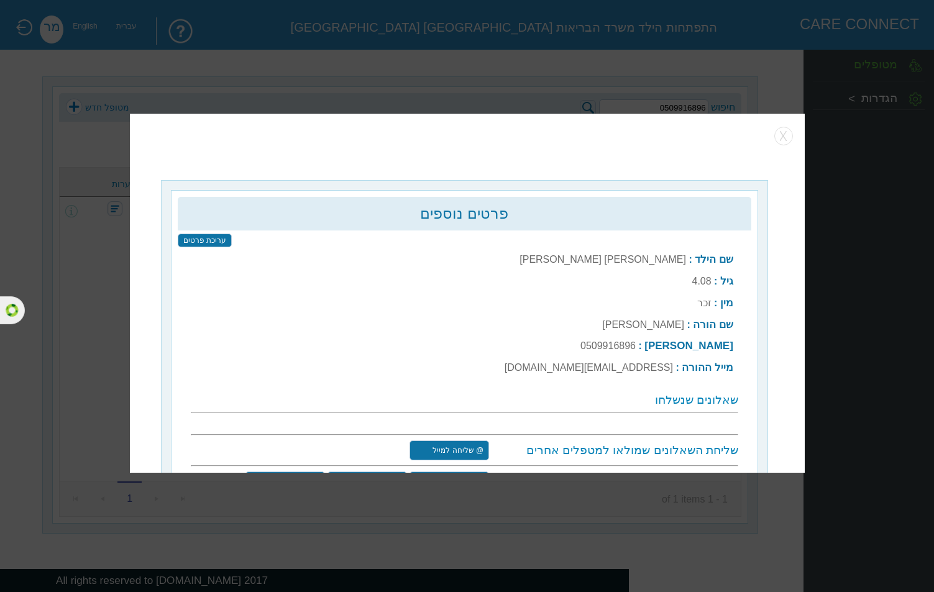 The width and height of the screenshot is (934, 592). I want to click on input: עריכת פרטים, so click(204, 240).